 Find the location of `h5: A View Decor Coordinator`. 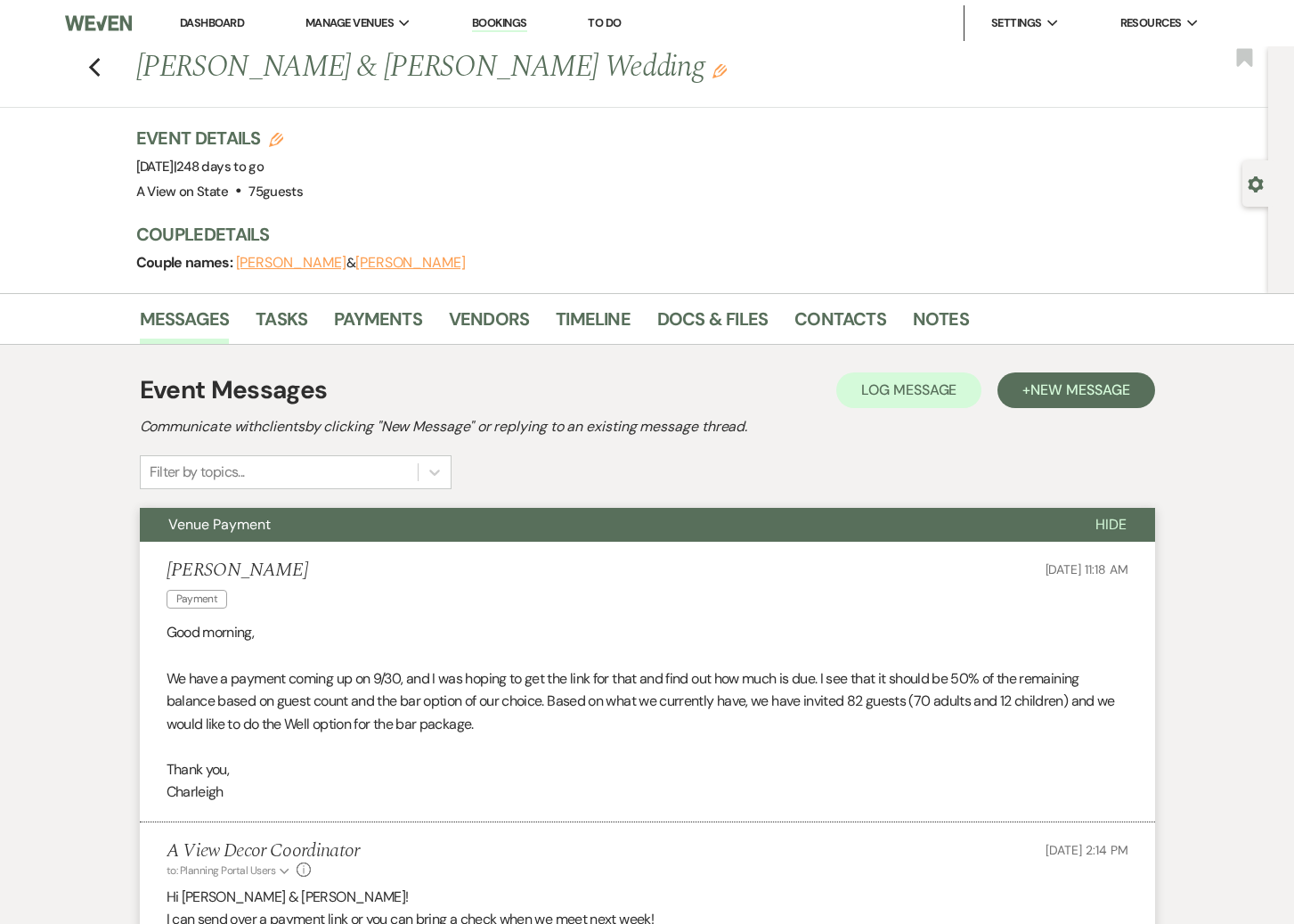

h5: A View Decor Coordinator is located at coordinates (263, 850).